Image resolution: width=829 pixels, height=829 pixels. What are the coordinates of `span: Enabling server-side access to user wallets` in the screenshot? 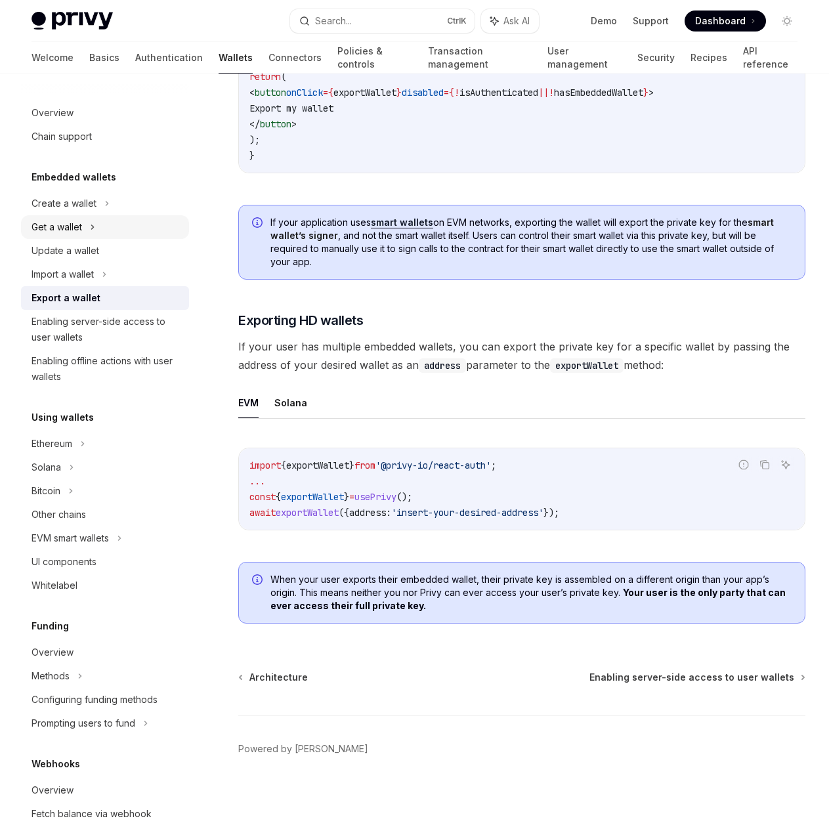 It's located at (692, 677).